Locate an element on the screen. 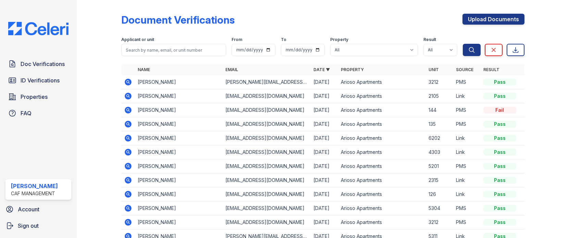 The width and height of the screenshot is (569, 238). input: Search by name, email, or unit number is located at coordinates (174, 50).